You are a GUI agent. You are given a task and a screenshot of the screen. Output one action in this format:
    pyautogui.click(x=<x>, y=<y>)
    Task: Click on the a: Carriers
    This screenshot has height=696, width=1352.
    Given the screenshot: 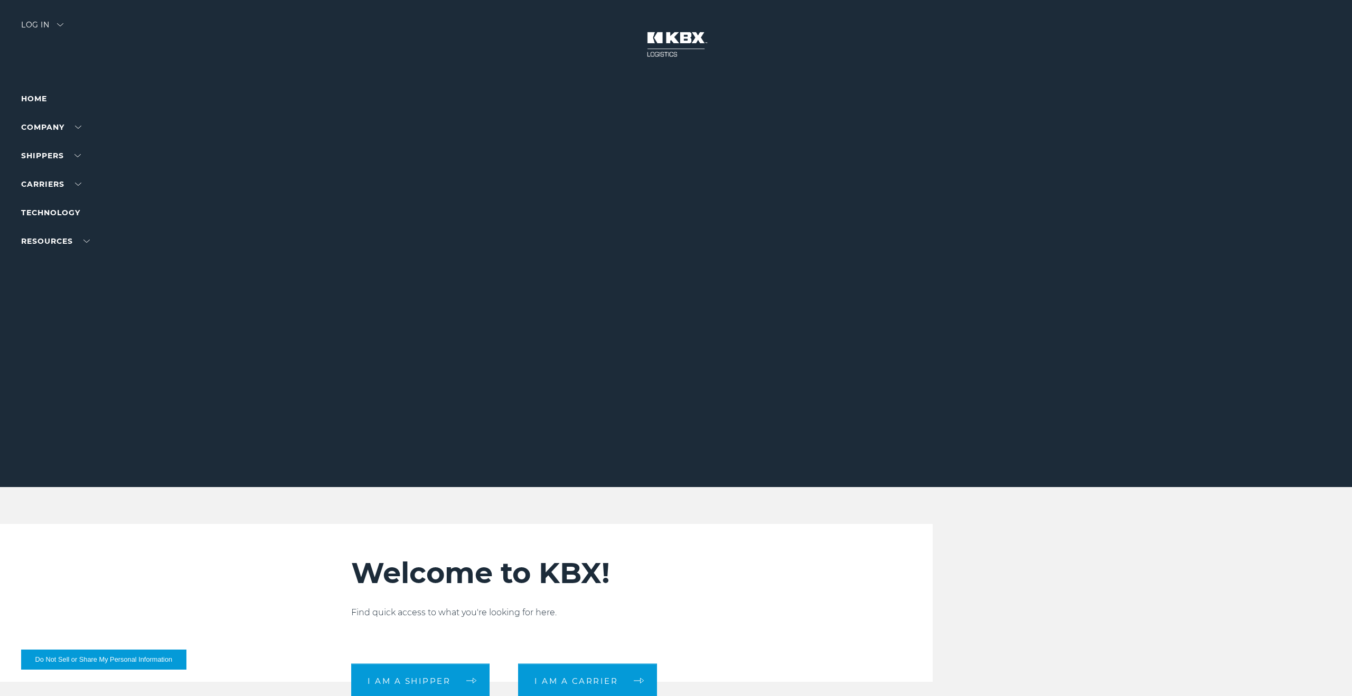 What is the action you would take?
    pyautogui.click(x=51, y=184)
    